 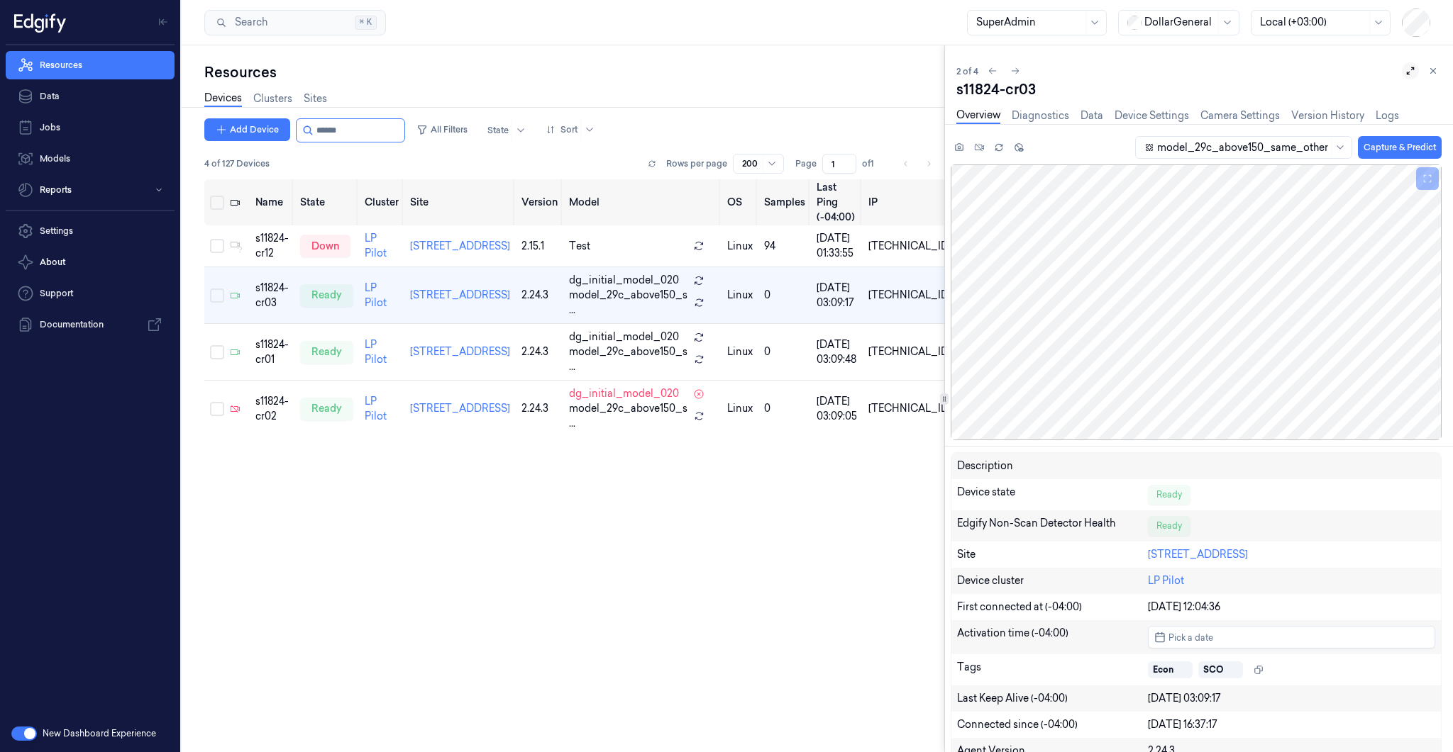 What do you see at coordinates (917, 164) in the screenshot?
I see `nav: pagination` at bounding box center [917, 164].